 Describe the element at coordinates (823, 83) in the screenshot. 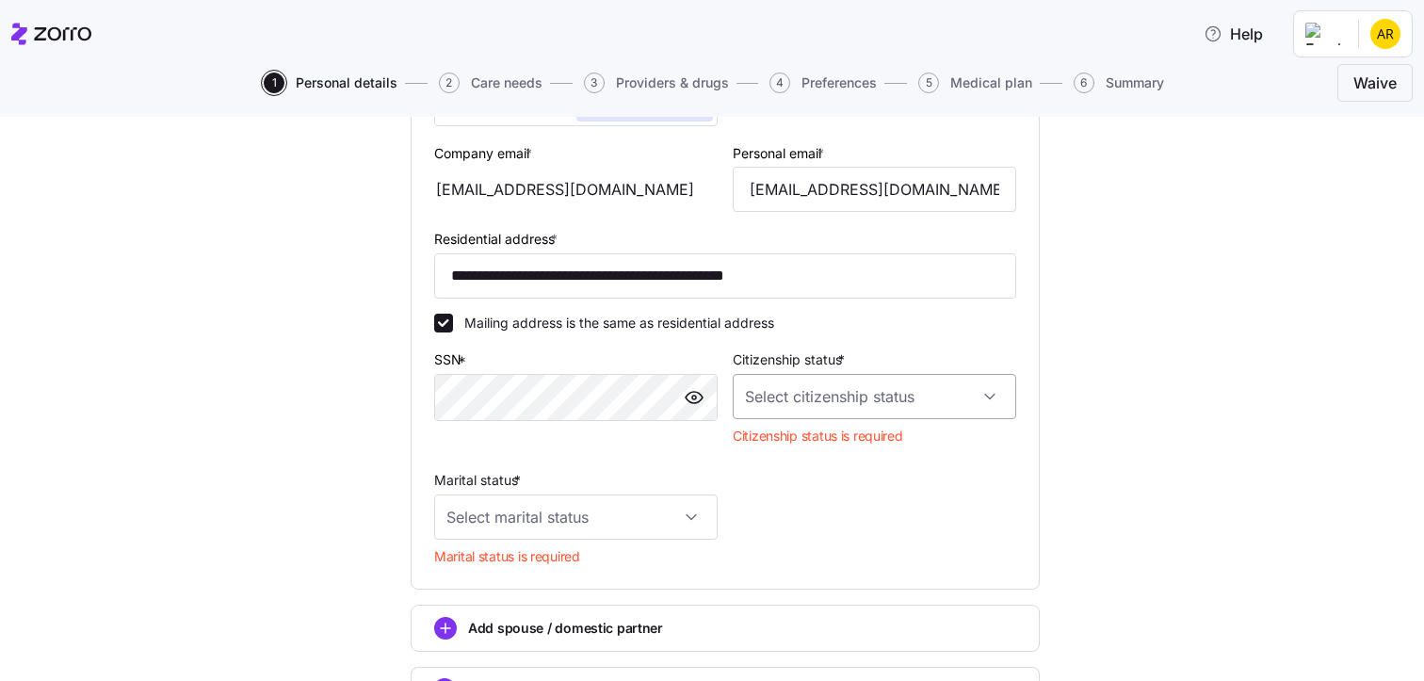

I see `button: 4Preferences` at that location.